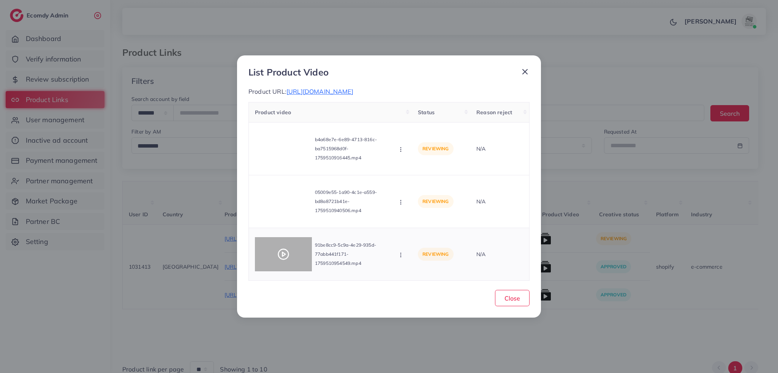 This screenshot has height=373, width=778. What do you see at coordinates (288, 72) in the screenshot?
I see `h3: List Product Video` at bounding box center [288, 72].